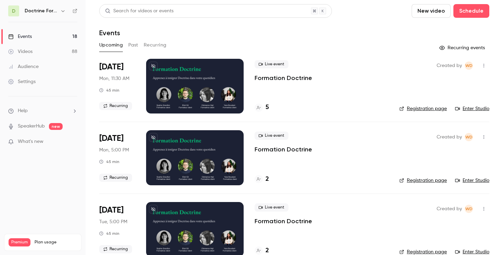 This screenshot has width=503, height=255. What do you see at coordinates (471, 11) in the screenshot?
I see `button: Schedule` at bounding box center [471, 11].